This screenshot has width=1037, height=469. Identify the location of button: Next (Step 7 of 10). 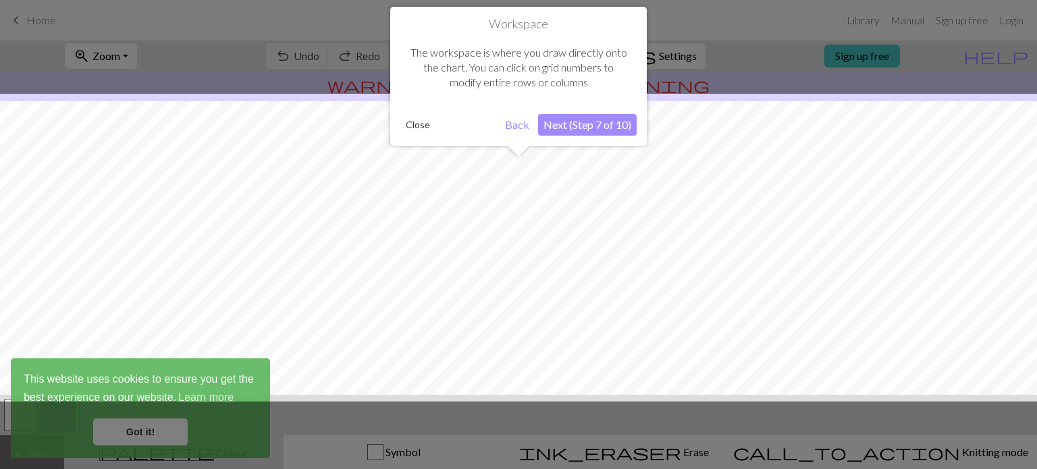
(588, 125).